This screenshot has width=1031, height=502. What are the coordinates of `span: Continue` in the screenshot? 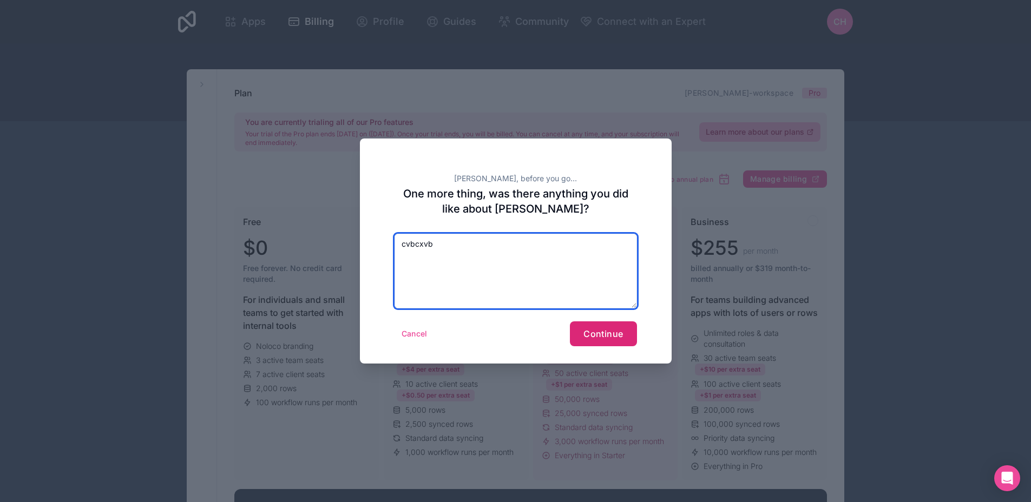 It's located at (603, 334).